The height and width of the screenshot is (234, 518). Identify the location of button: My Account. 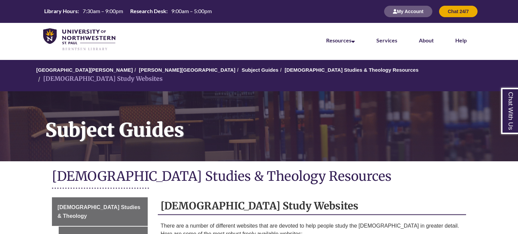
(408, 11).